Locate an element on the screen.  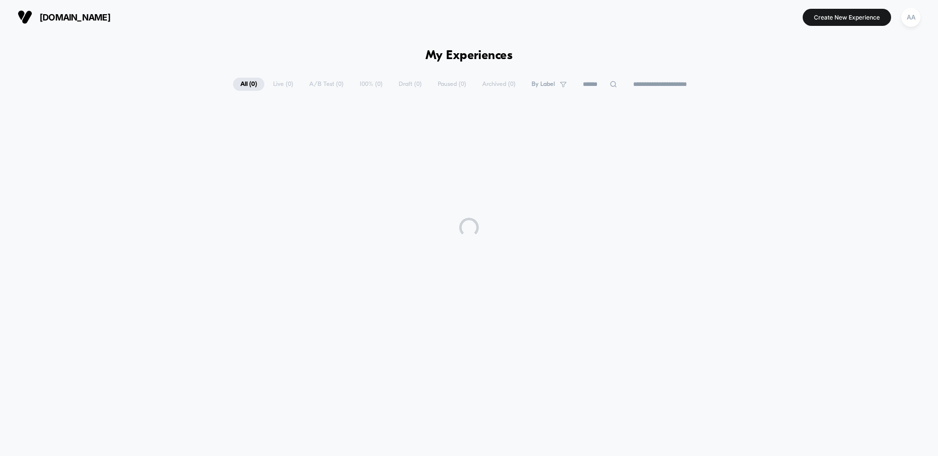
div: AA is located at coordinates (910, 17).